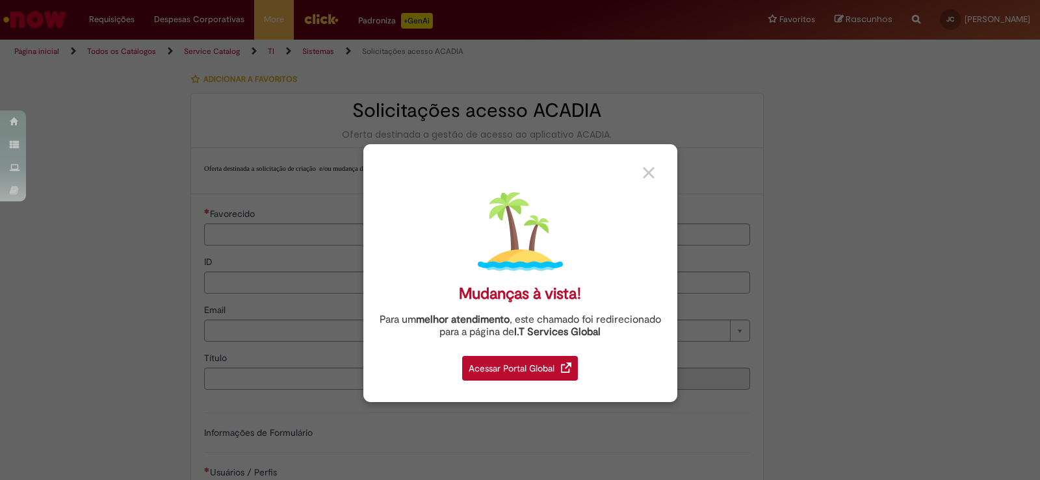 This screenshot has width=1040, height=480. Describe the element at coordinates (463, 320) in the screenshot. I see `strong: melhor atendimento` at that location.